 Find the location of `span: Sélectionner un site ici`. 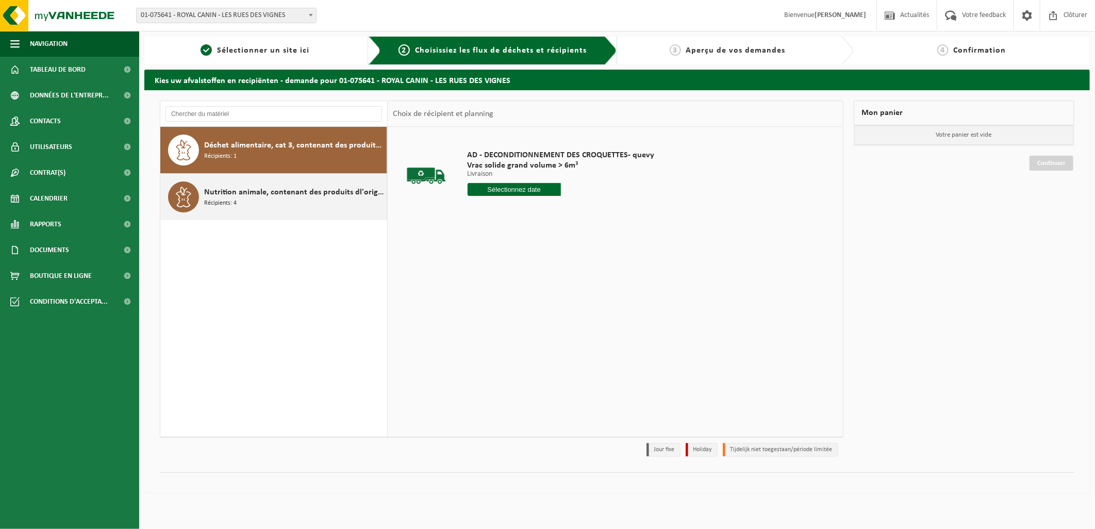

span: Sélectionner un site ici is located at coordinates (263, 51).